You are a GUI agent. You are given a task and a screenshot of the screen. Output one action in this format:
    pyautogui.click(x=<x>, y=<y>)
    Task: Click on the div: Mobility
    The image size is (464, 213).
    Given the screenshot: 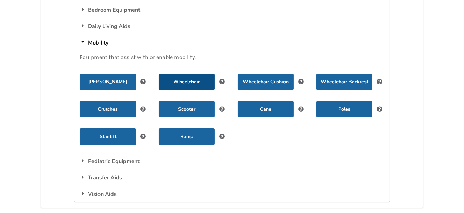 What is the action you would take?
    pyautogui.click(x=232, y=43)
    